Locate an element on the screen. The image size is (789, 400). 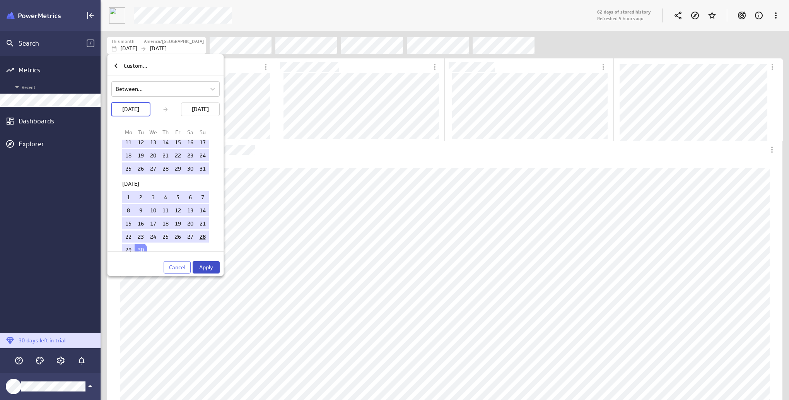
small: Fr is located at coordinates (178, 132).